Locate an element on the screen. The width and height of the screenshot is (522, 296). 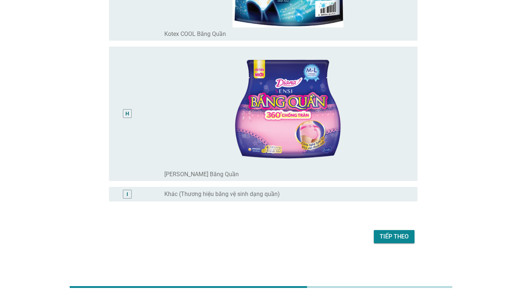
img: a12c40e1-d092-49be-86a1-ab81ec0306e9-image83.png is located at coordinates (288, 109).